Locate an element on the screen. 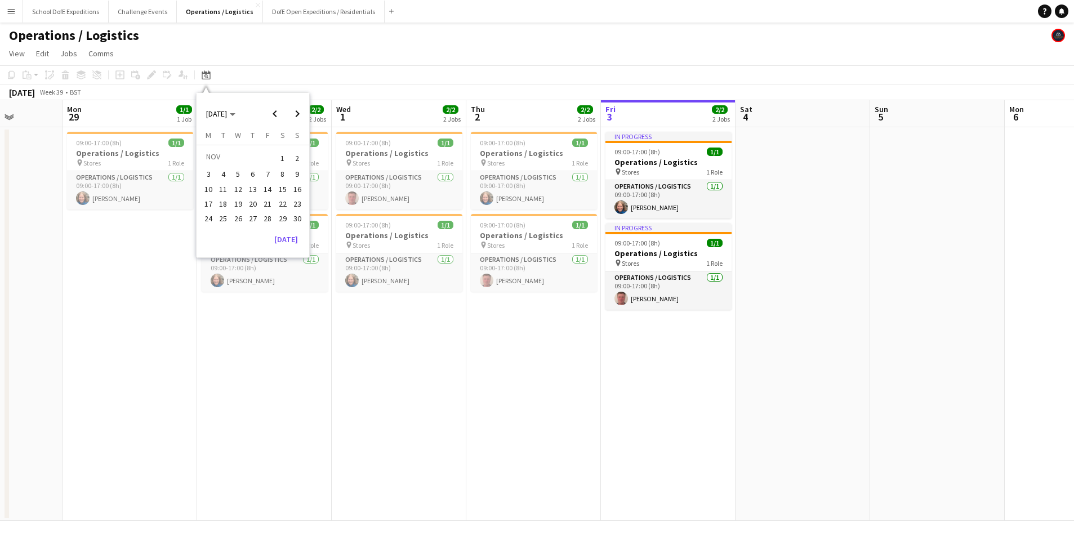 Image resolution: width=1074 pixels, height=540 pixels. span: S is located at coordinates (297, 135).